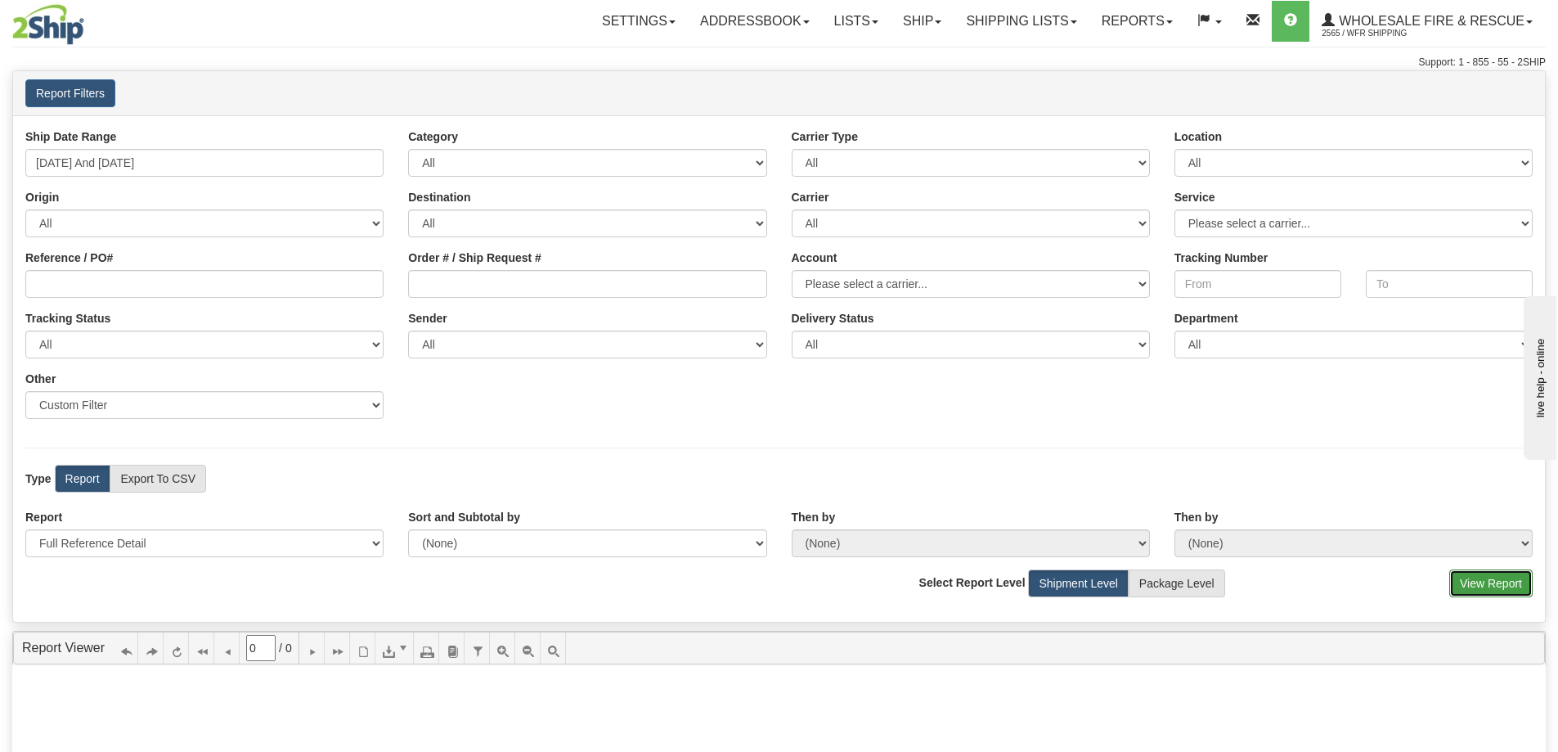 The width and height of the screenshot is (1558, 752). What do you see at coordinates (1177, 583) in the screenshot?
I see `label: Package Level` at bounding box center [1177, 583].